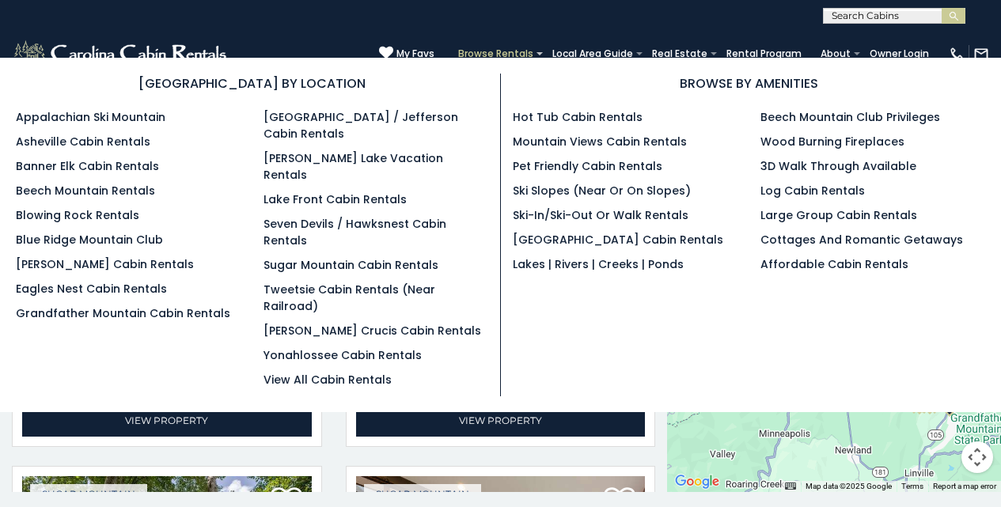  I want to click on a: Open this area in Google Maps (opens a new window), so click(697, 482).